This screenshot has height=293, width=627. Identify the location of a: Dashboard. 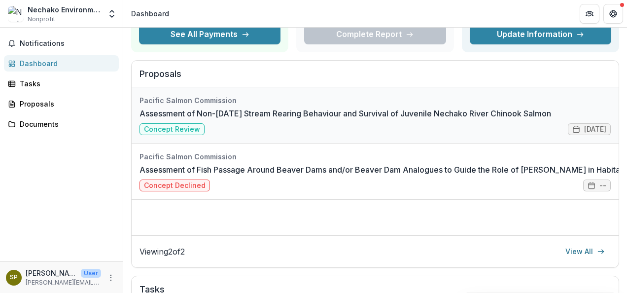
(61, 63).